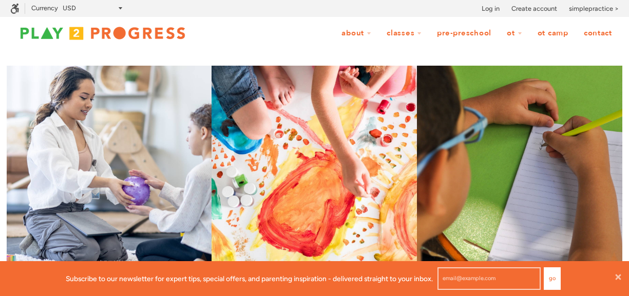 The height and width of the screenshot is (296, 629). Describe the element at coordinates (45, 8) in the screenshot. I see `label: Currency` at that location.